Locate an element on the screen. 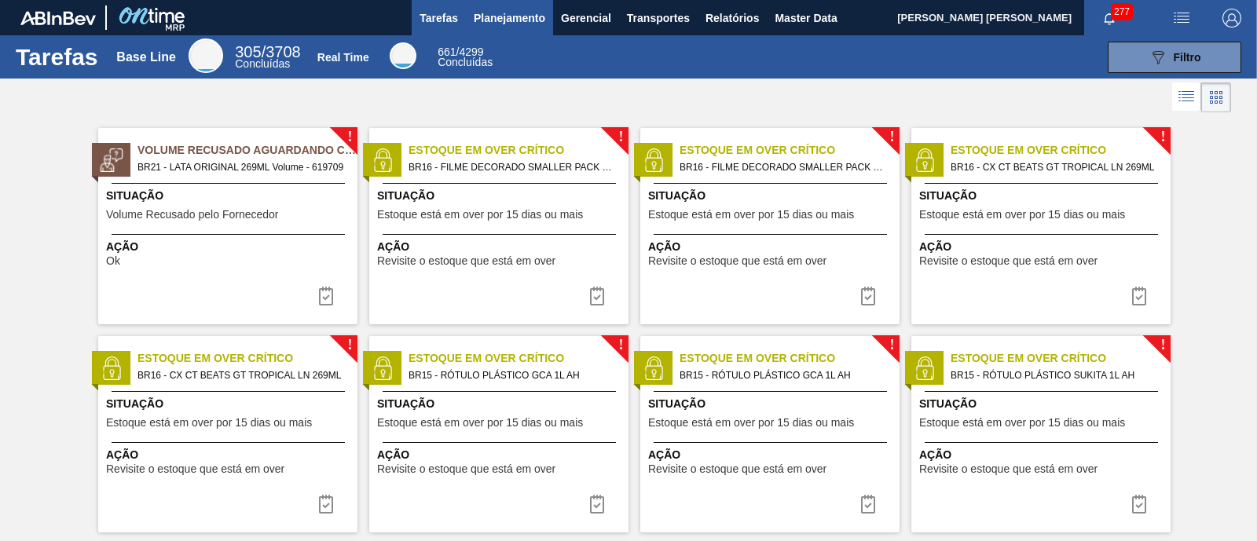  span: Relatórios is located at coordinates (732, 18).